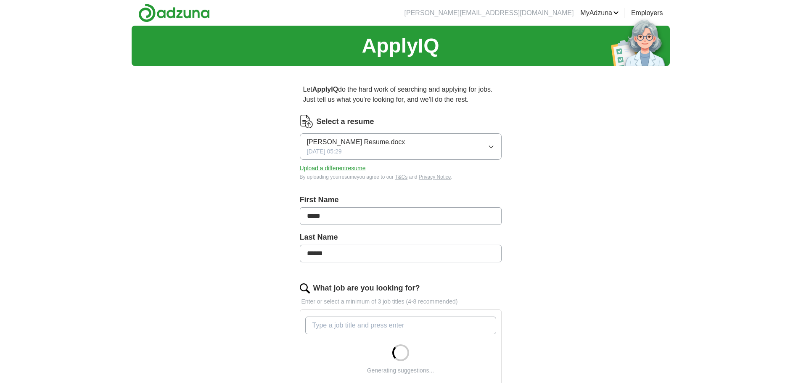 The image size is (801, 383). What do you see at coordinates (647, 13) in the screenshot?
I see `a: Employers` at bounding box center [647, 13].